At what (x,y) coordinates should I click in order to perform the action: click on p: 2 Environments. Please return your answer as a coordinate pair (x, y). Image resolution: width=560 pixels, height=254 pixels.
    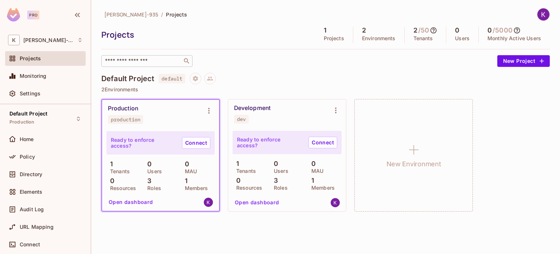
    Looking at the image, I should click on (326, 89).